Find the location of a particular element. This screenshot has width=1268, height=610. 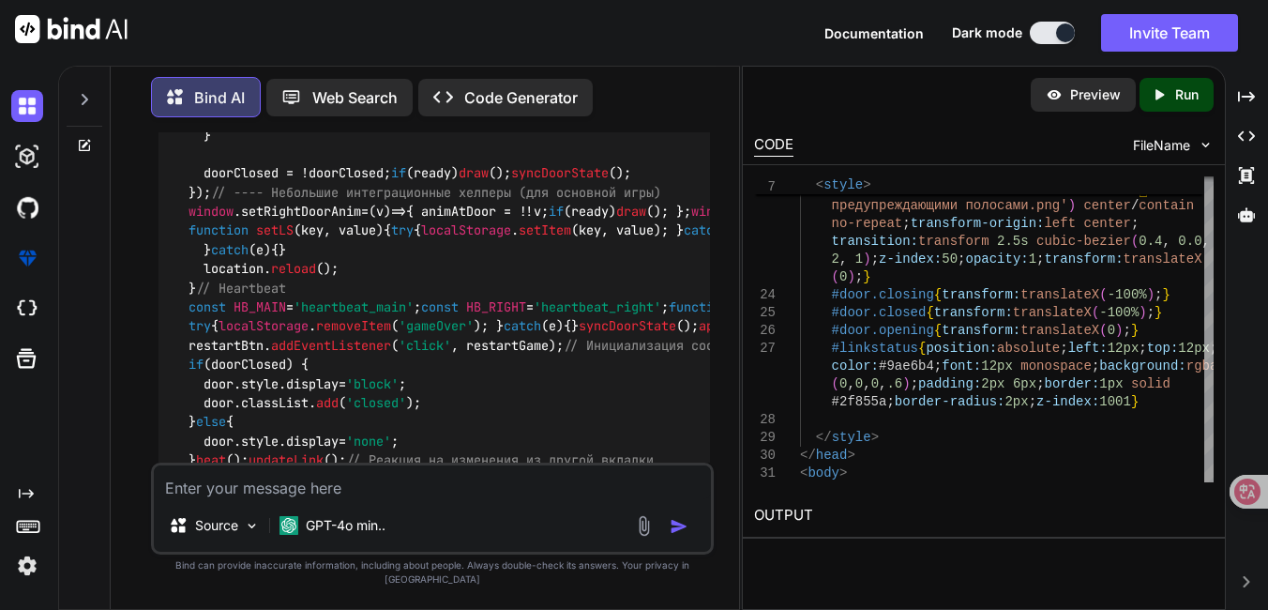

span: 'heartbeat_main' is located at coordinates (354, 307).